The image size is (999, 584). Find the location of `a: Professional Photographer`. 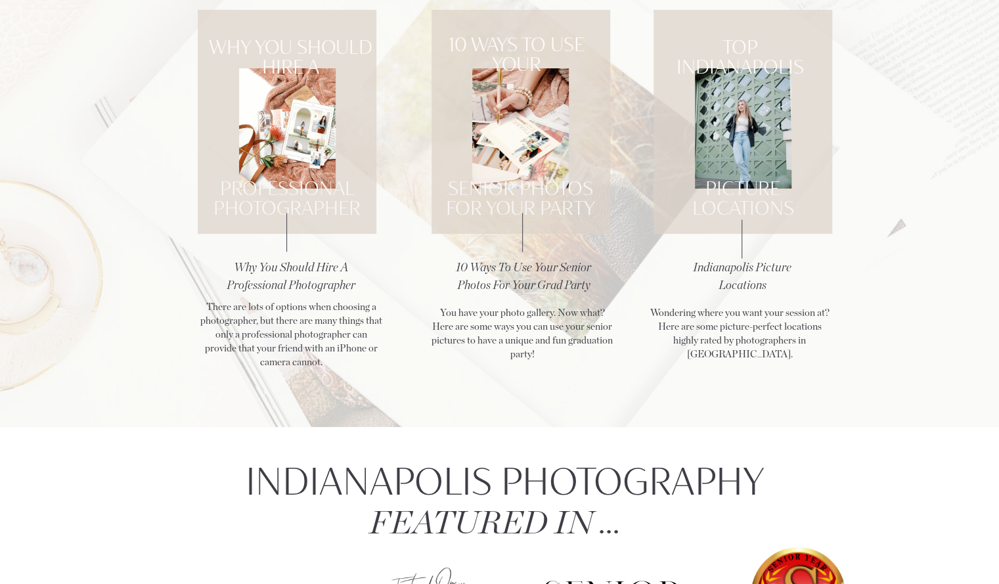

a: Professional Photographer is located at coordinates (287, 188).